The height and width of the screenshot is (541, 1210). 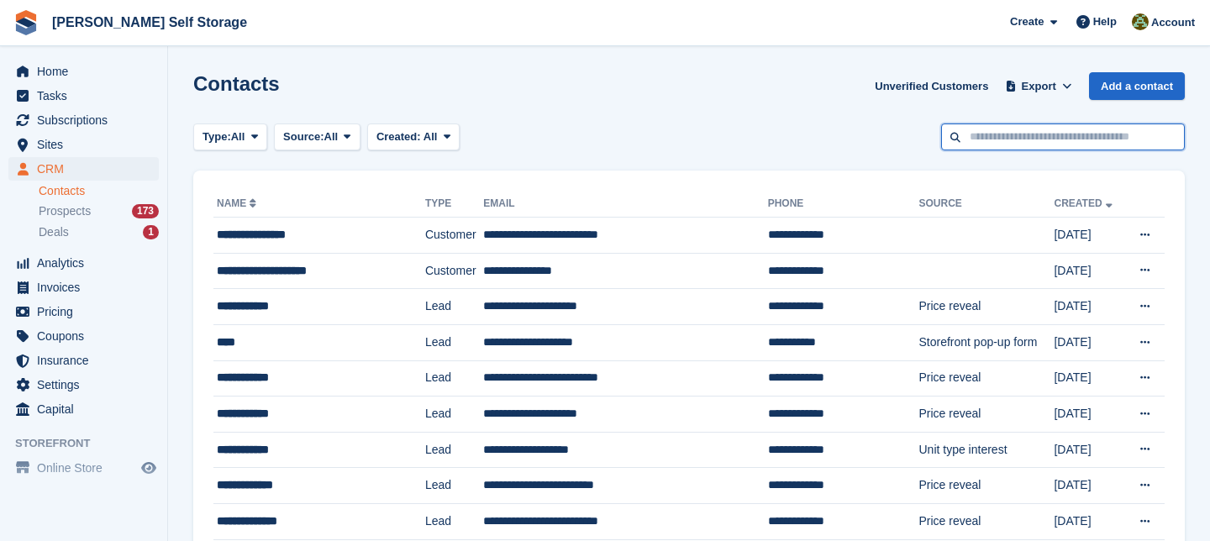 I want to click on span: Sites, so click(x=87, y=144).